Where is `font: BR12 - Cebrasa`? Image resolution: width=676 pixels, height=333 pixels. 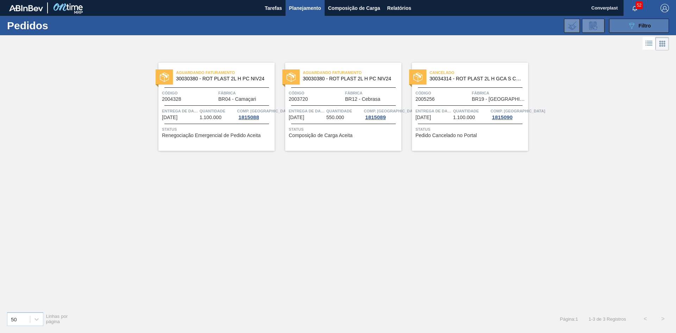
font: BR12 - Cebrasa is located at coordinates (363, 99).